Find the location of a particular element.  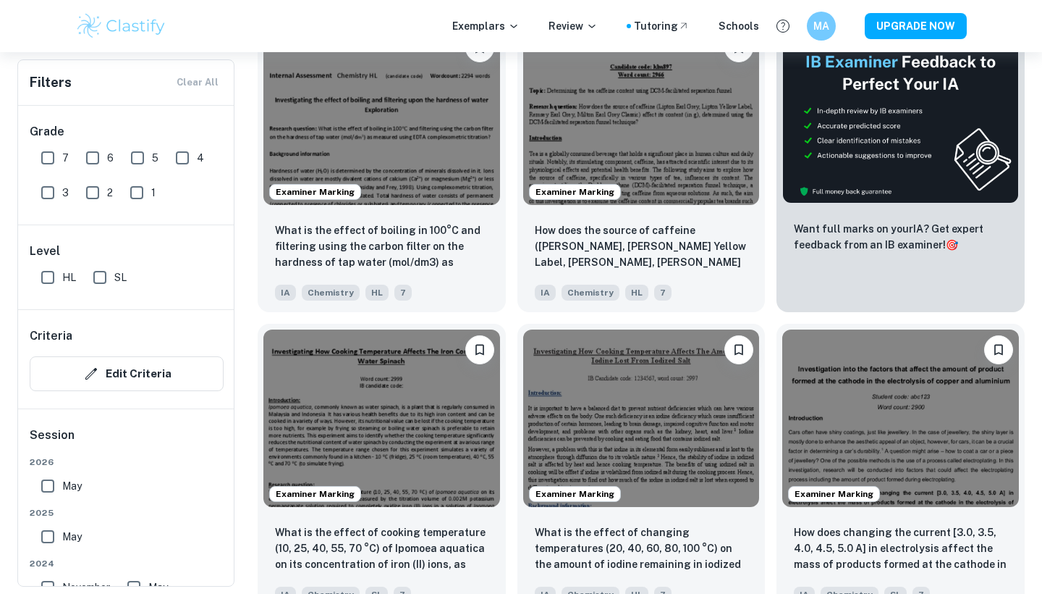

span: 1 is located at coordinates (153, 193).